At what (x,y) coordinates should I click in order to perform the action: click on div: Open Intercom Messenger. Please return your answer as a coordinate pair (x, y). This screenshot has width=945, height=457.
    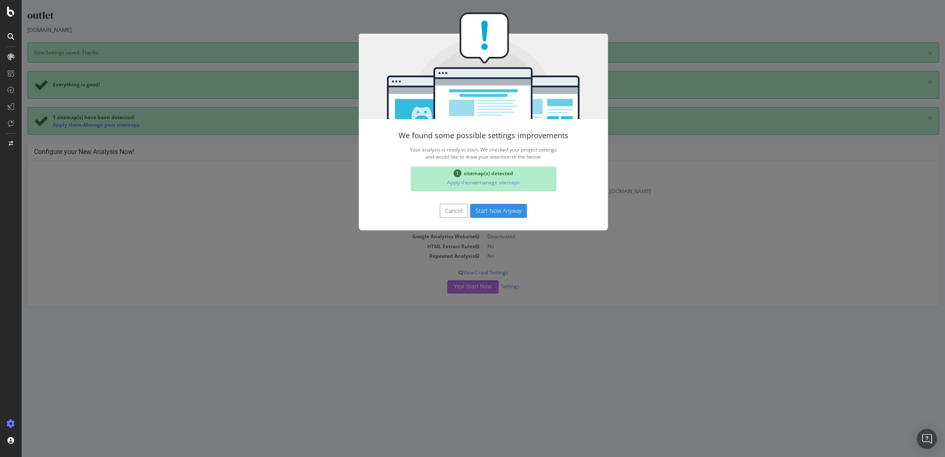
    Looking at the image, I should click on (927, 439).